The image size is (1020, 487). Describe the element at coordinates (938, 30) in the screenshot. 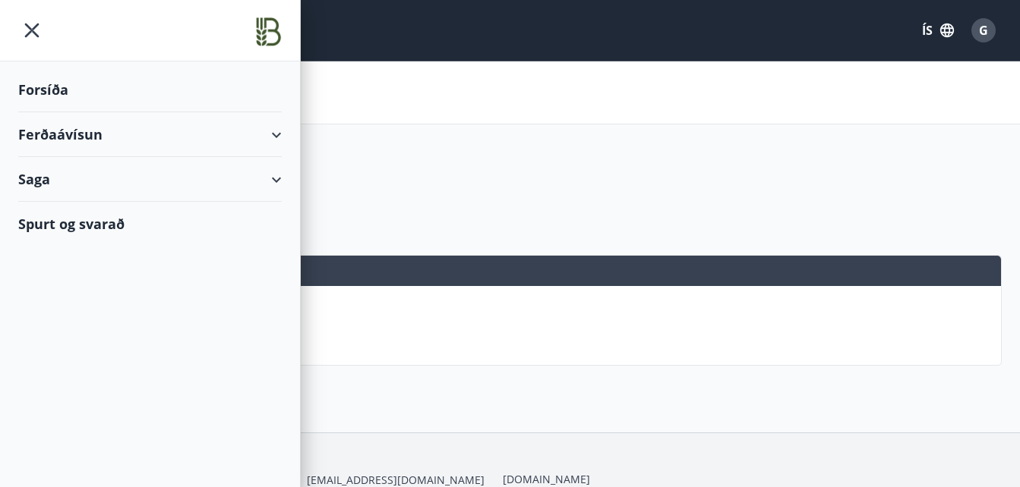

I see `button: ÍS` at that location.